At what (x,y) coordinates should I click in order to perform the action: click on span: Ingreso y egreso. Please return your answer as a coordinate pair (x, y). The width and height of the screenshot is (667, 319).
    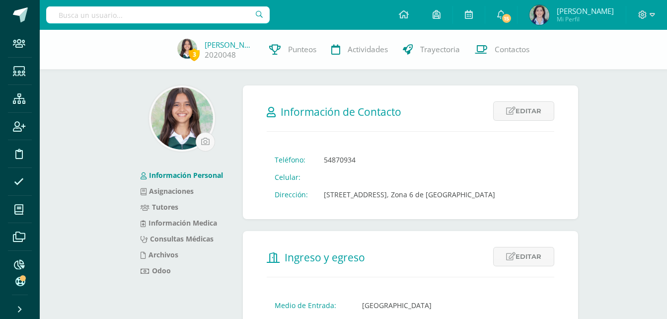
    Looking at the image, I should click on (325, 257).